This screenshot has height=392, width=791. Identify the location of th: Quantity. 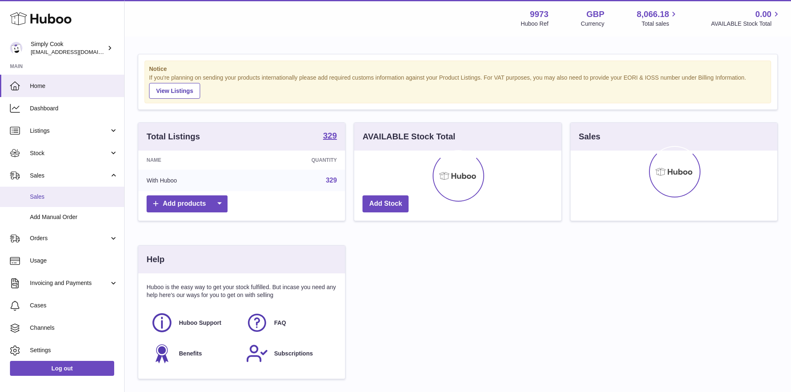
(296, 160).